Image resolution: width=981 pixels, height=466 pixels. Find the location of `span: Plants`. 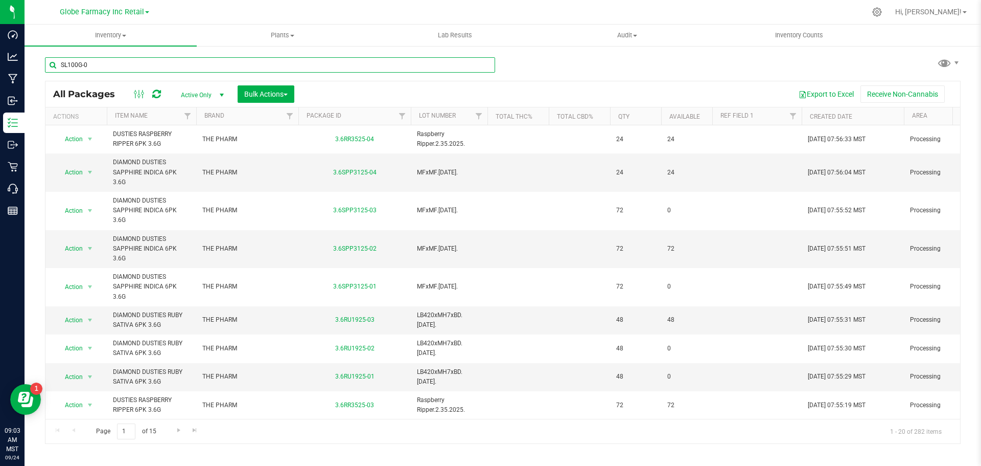

span: Plants is located at coordinates (283, 35).